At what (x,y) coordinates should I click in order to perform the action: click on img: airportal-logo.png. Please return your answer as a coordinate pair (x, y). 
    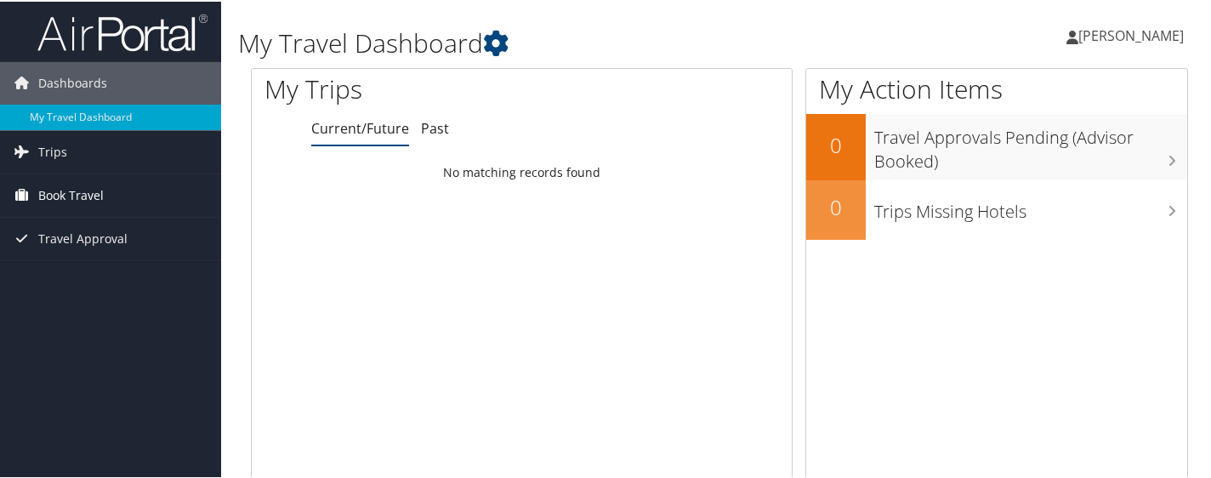
    Looking at the image, I should click on (122, 31).